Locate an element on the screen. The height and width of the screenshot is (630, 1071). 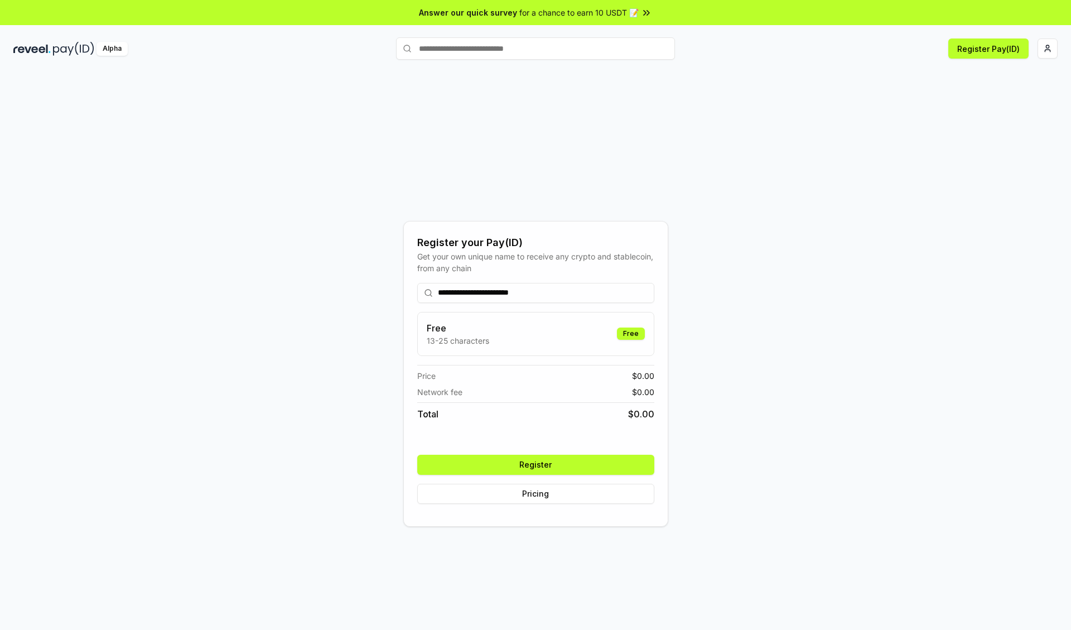
button: Pricing is located at coordinates (535, 494).